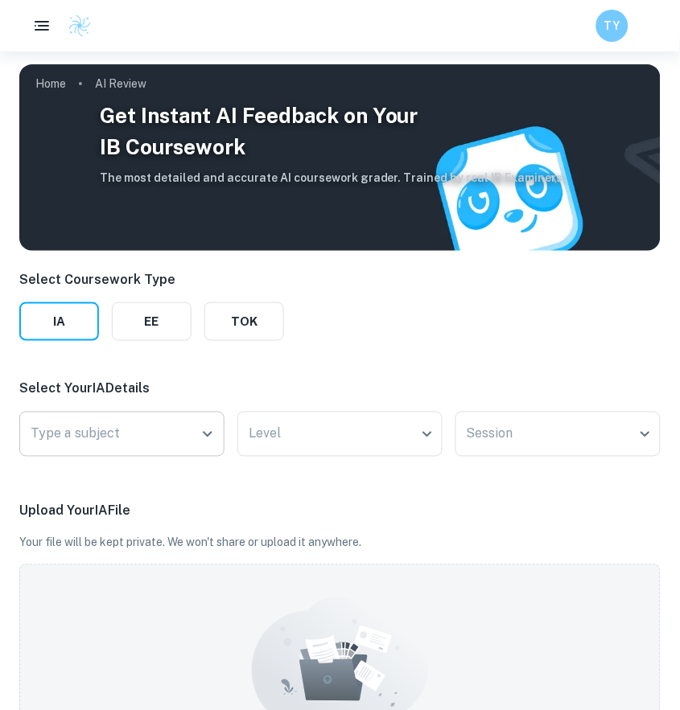  I want to click on button: Open, so click(207, 434).